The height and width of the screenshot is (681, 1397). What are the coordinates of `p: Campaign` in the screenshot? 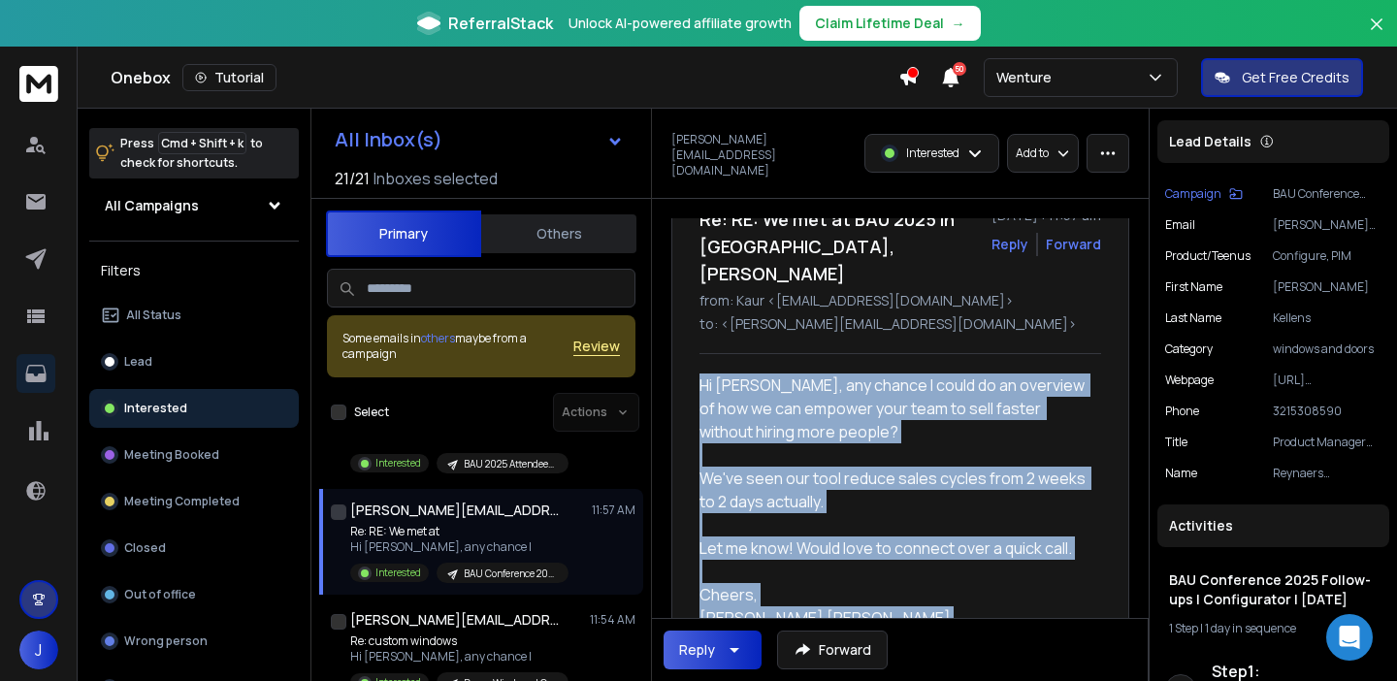 It's located at (1193, 194).